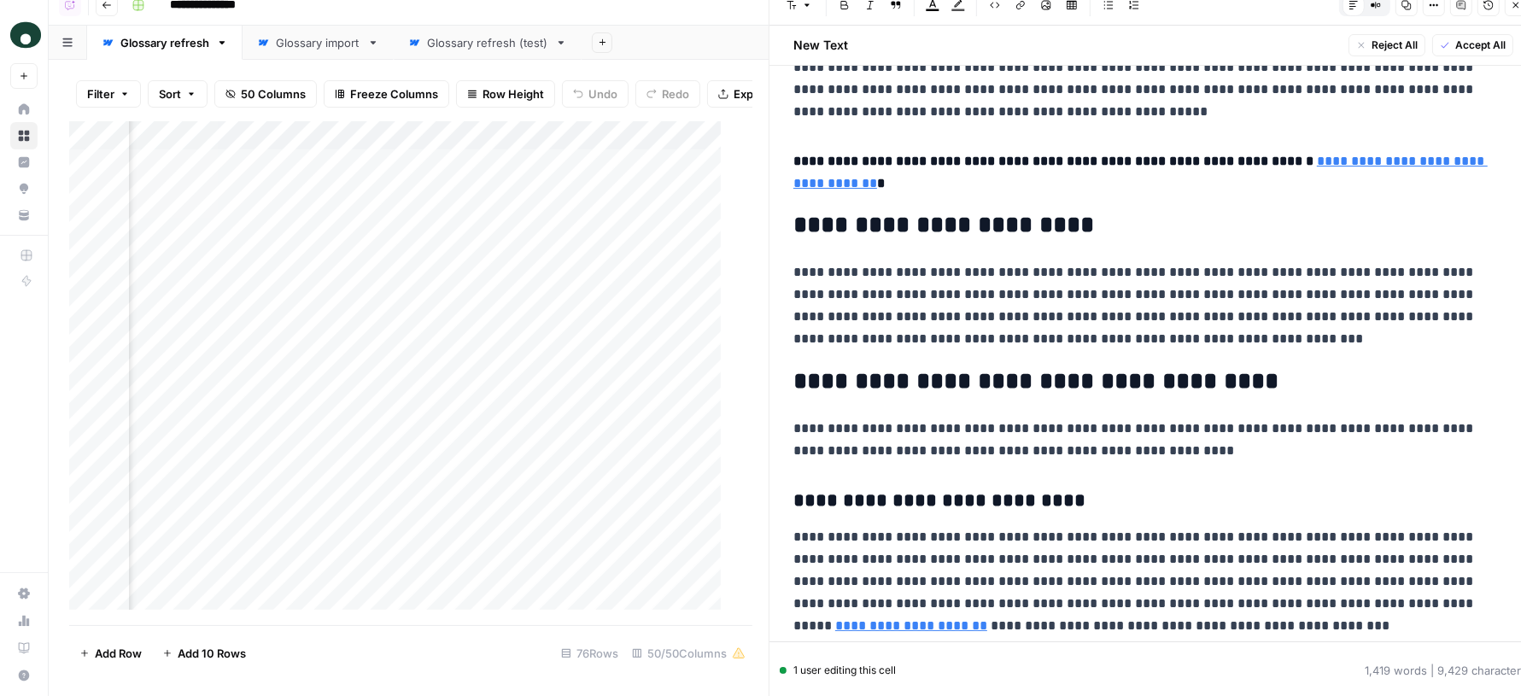 The height and width of the screenshot is (696, 1521). Describe the element at coordinates (513, 94) in the screenshot. I see `span: Row Height` at that location.